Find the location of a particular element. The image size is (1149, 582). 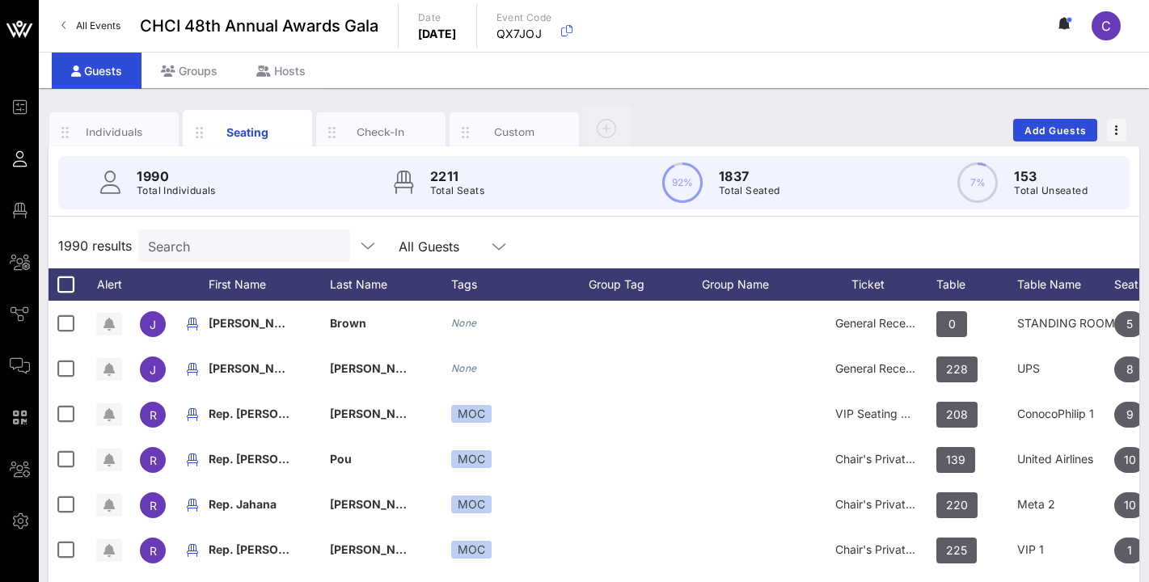

a: All Events is located at coordinates (91, 26).